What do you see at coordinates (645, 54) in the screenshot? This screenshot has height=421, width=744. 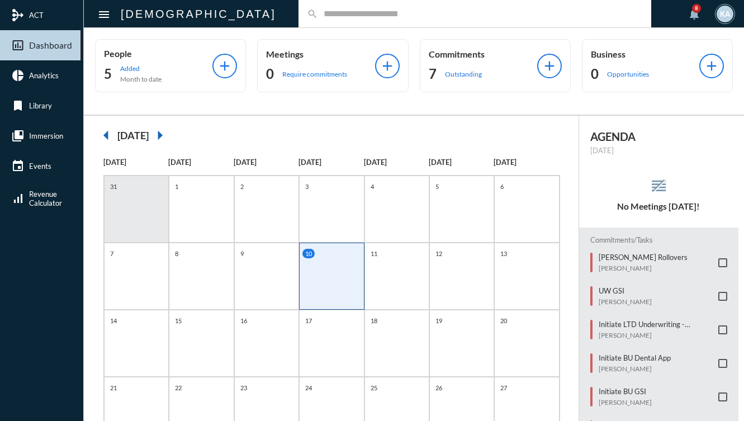 I see `p: Business` at bounding box center [645, 54].